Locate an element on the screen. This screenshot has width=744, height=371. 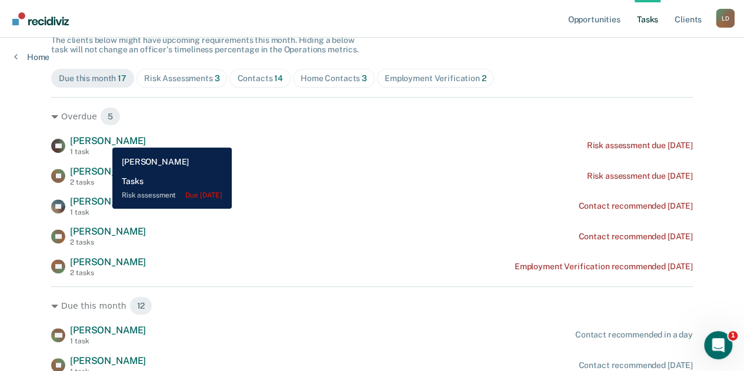
span: The clients below might have upcoming requirements this month. Hiding a below task will not chang... is located at coordinates (205, 45).